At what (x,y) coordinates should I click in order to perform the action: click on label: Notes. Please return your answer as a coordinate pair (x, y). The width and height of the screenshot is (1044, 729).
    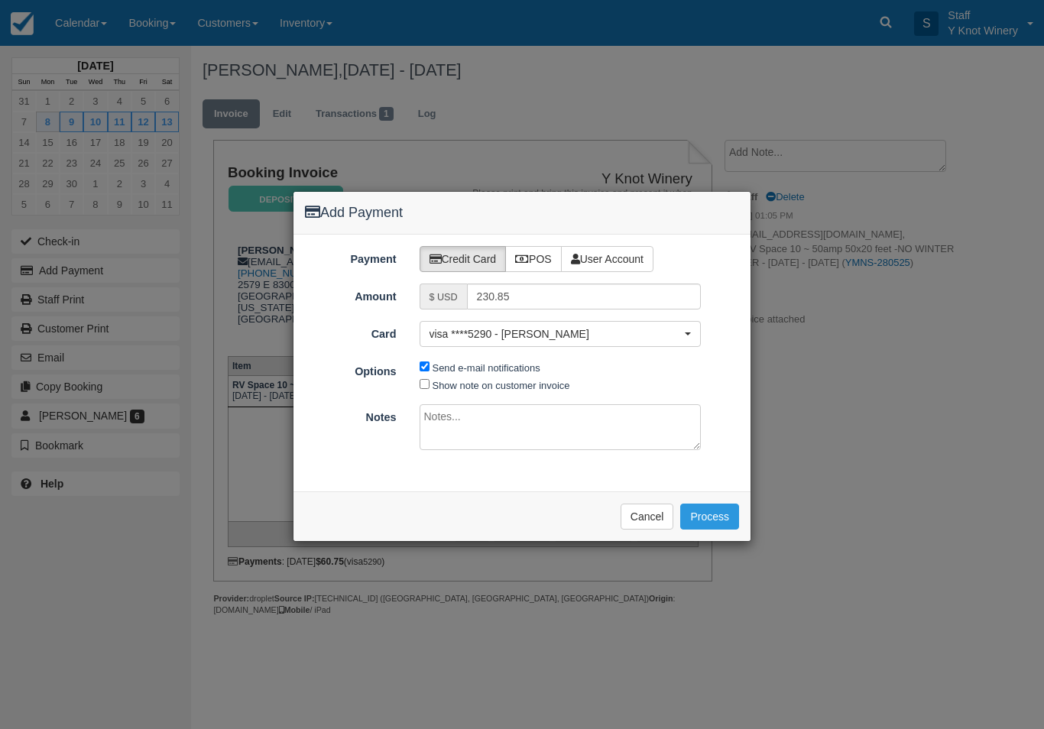
    Looking at the image, I should click on (351, 415).